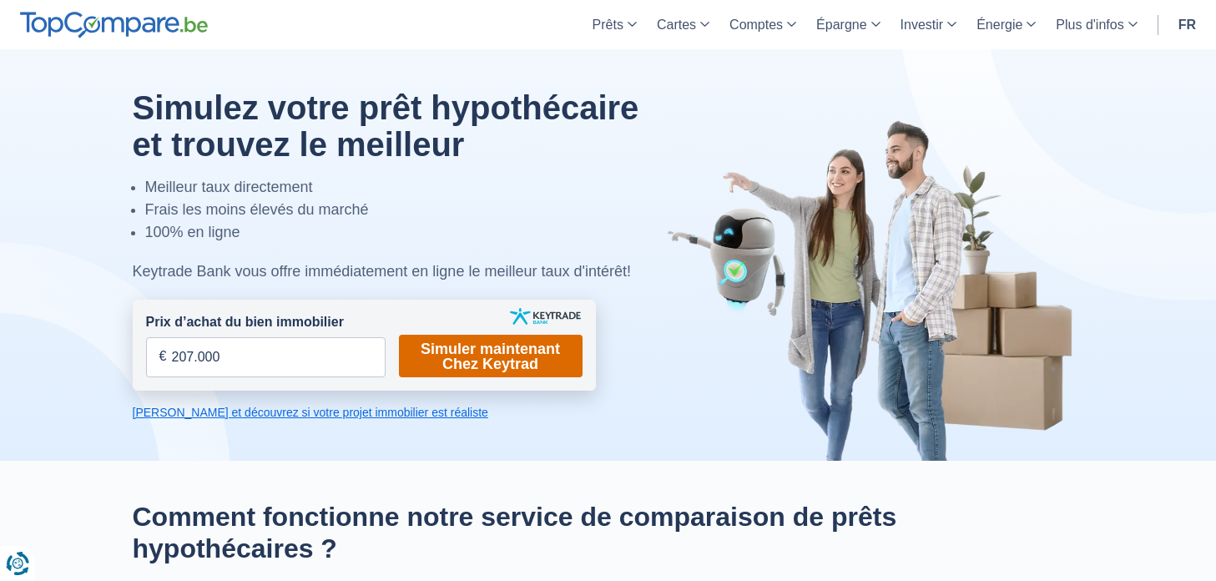  What do you see at coordinates (405, 271) in the screenshot?
I see `div: Keytrade Bank vous offre immédiatement en ligne le meilleur taux d'intérêt!` at bounding box center [405, 271].